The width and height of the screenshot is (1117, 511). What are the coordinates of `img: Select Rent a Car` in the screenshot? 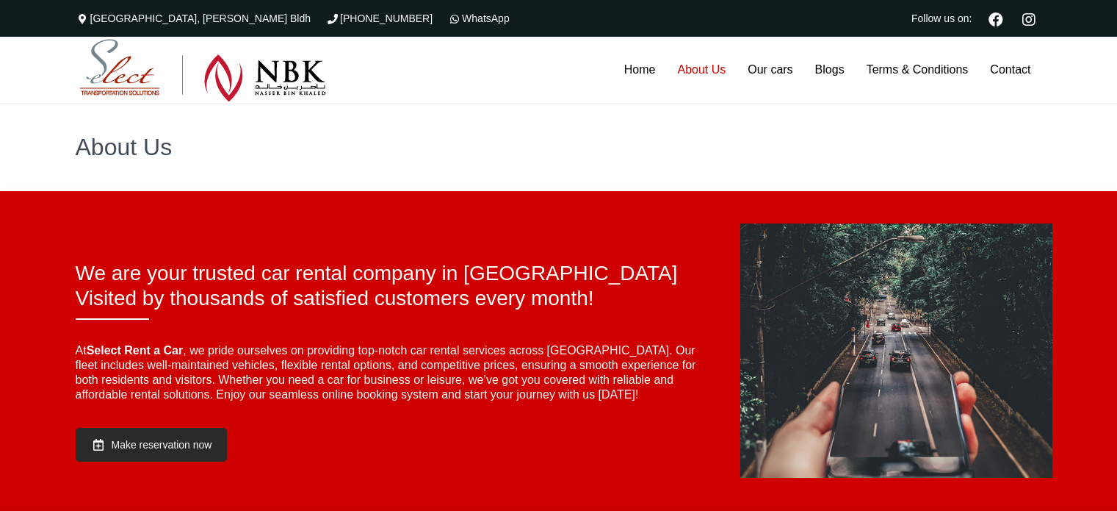 It's located at (203, 71).